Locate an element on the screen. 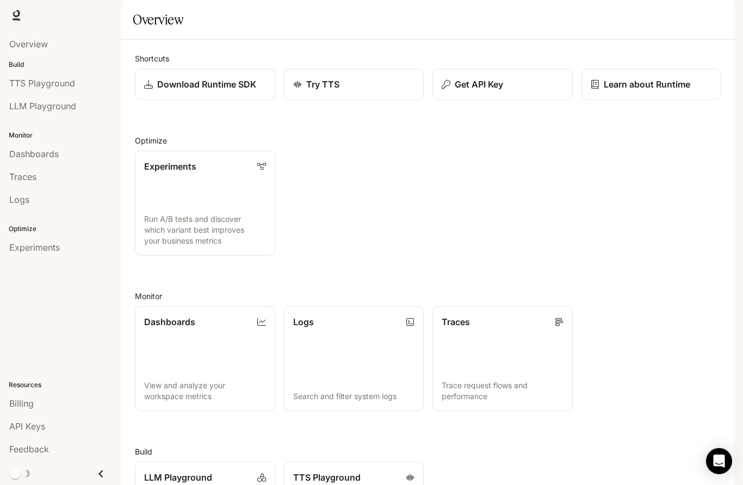 This screenshot has height=485, width=743. p: Try TTS is located at coordinates (323, 84).